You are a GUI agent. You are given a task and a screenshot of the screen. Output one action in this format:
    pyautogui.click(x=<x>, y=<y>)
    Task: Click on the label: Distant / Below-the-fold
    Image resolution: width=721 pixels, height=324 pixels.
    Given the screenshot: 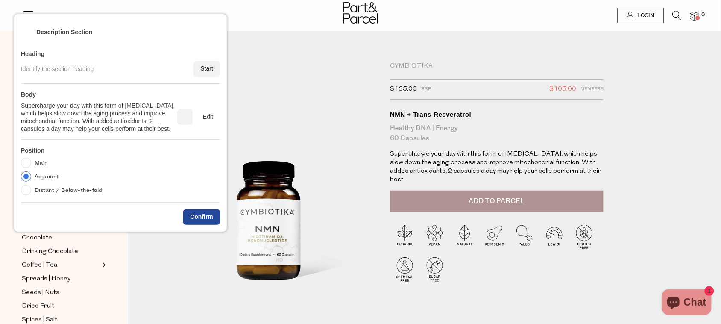 What is the action you would take?
    pyautogui.click(x=68, y=190)
    